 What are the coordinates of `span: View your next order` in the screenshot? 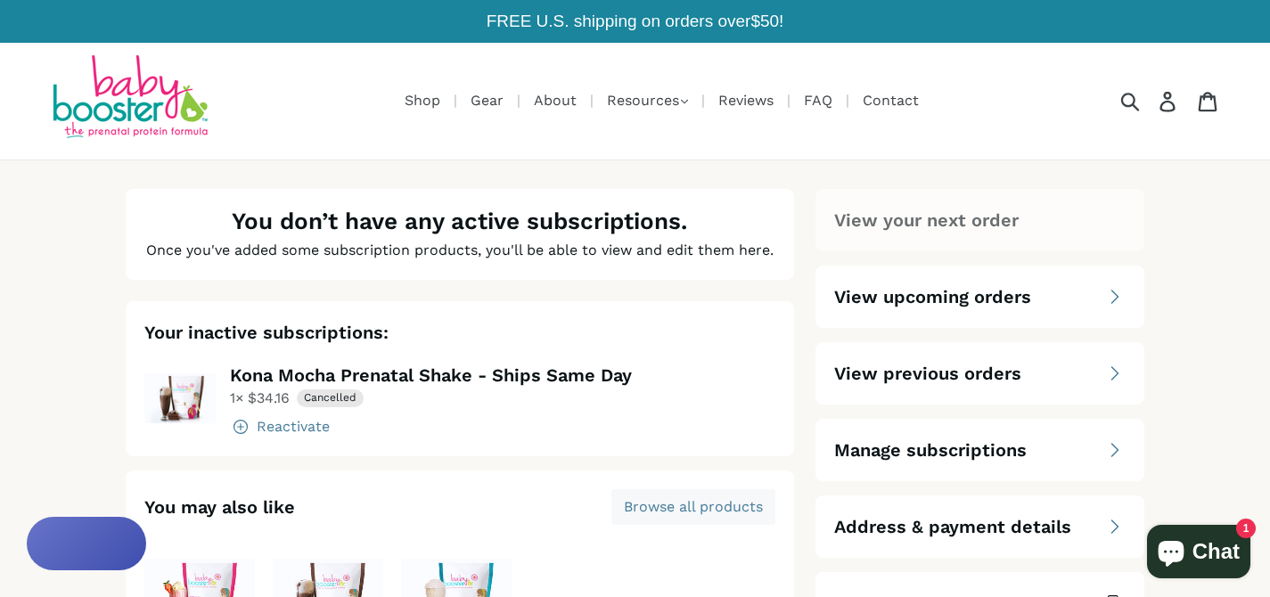 It's located at (926, 220).